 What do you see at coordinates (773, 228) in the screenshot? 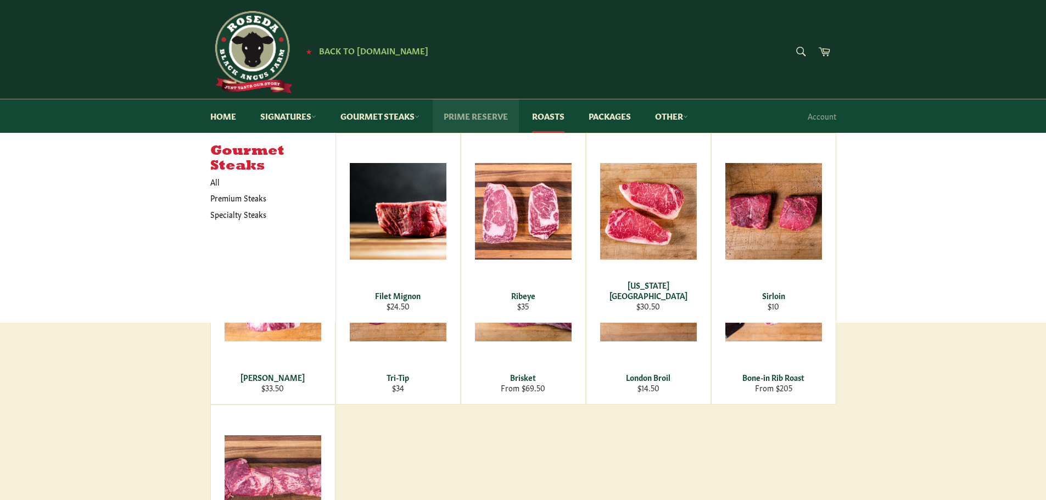
I see `a: Sirloin Sirloin $10` at bounding box center [773, 228].